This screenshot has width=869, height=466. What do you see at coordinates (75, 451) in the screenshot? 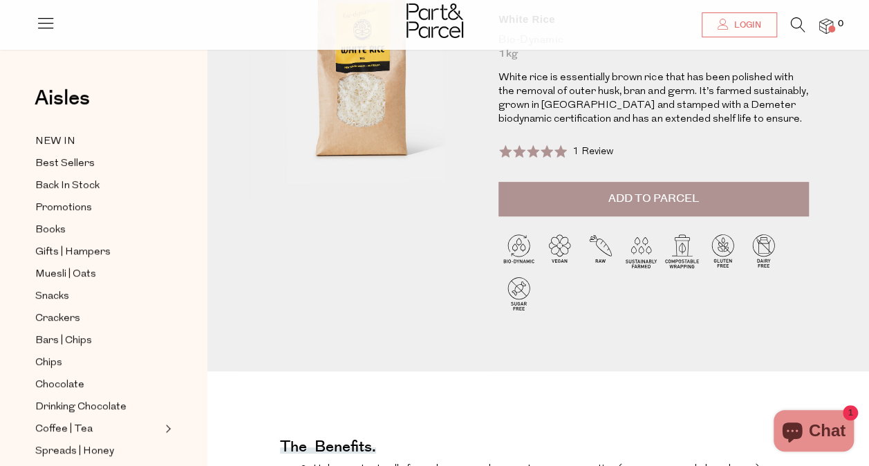
I see `span: Spreads | Honey` at bounding box center [75, 451].